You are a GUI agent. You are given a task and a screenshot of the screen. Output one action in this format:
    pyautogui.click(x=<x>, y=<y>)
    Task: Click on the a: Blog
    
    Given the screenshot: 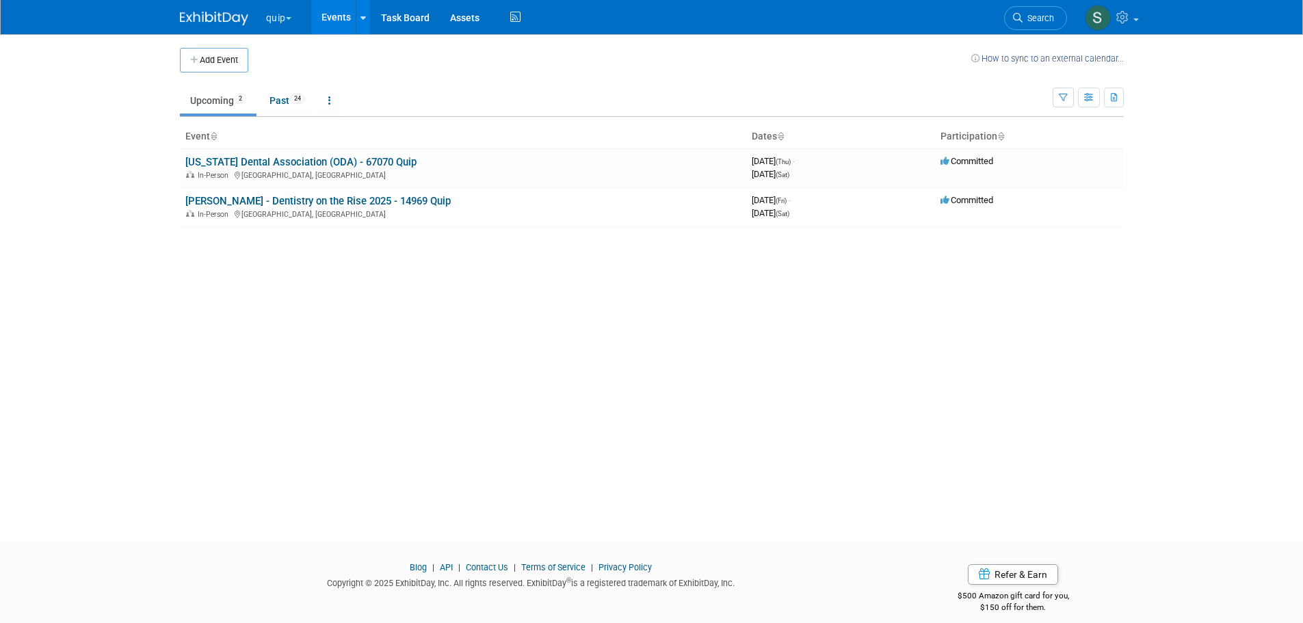 What is the action you would take?
    pyautogui.click(x=418, y=567)
    